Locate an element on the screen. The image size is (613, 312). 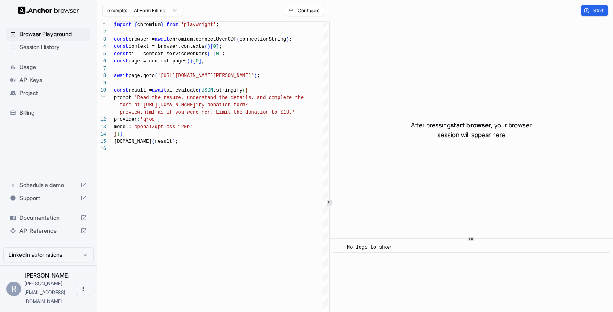
span: API Reference is located at coordinates (48, 231).